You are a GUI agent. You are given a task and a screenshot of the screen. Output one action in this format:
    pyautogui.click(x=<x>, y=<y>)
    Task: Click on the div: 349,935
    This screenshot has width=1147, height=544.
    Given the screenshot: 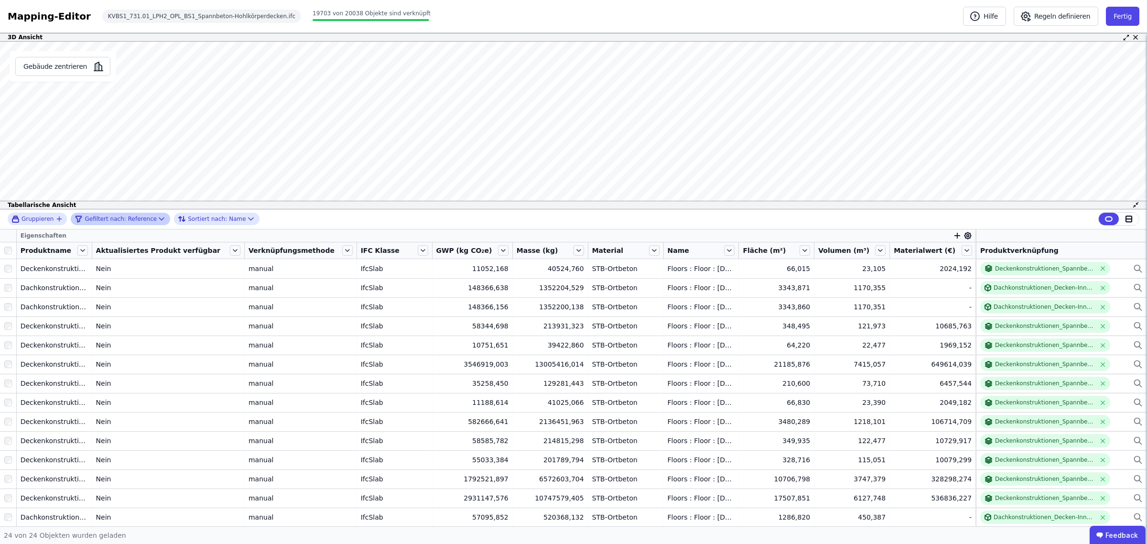 What is the action you would take?
    pyautogui.click(x=776, y=441)
    